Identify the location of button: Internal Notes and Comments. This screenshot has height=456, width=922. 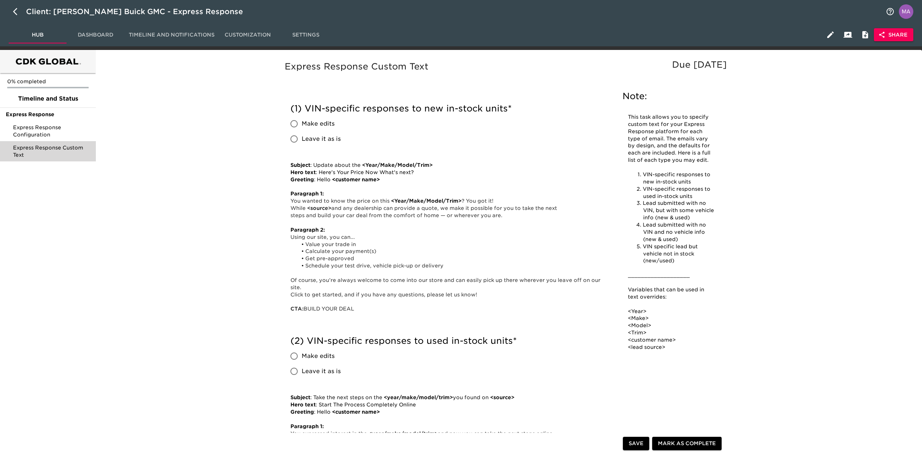
(865, 35).